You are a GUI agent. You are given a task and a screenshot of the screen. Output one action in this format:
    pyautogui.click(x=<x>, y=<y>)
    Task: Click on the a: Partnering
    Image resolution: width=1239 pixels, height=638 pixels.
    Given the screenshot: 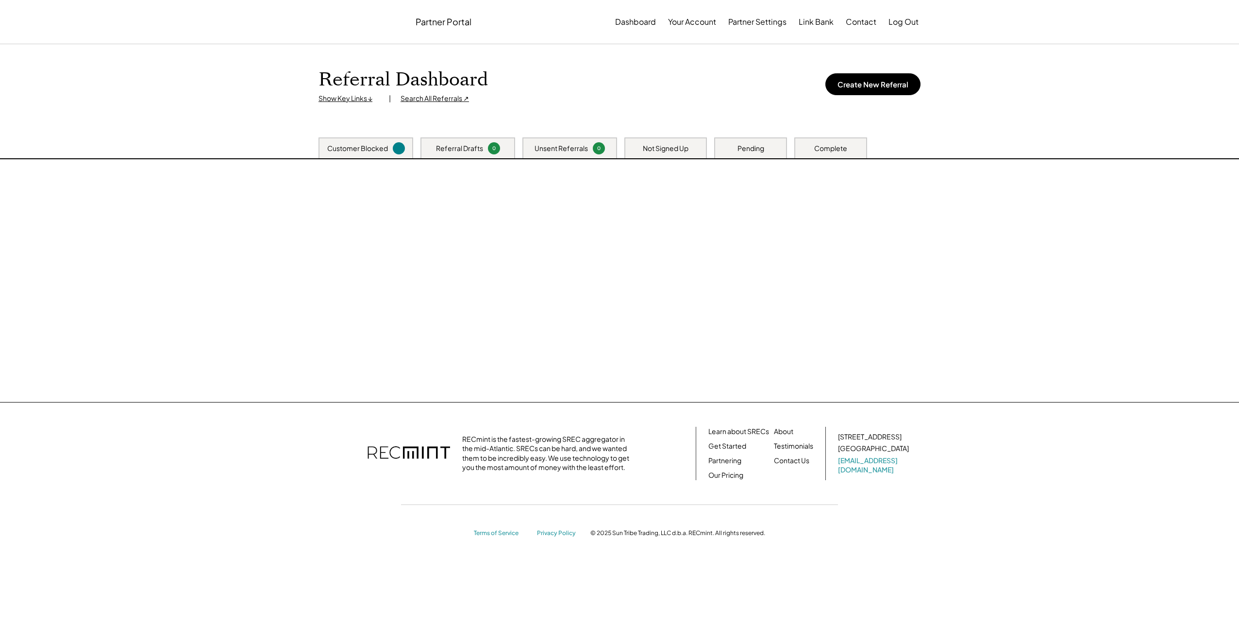 What is the action you would take?
    pyautogui.click(x=725, y=461)
    